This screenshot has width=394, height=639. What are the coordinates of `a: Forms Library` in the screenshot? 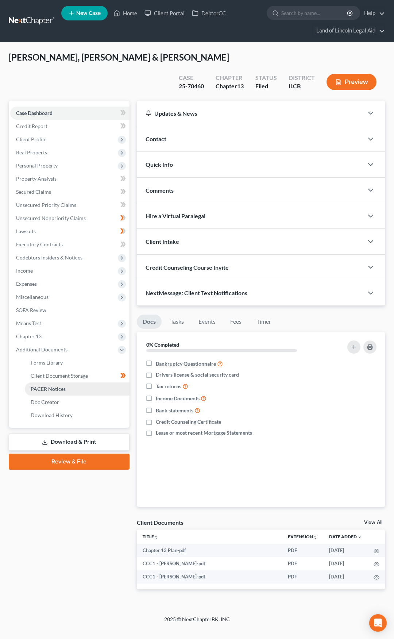 It's located at (77, 363).